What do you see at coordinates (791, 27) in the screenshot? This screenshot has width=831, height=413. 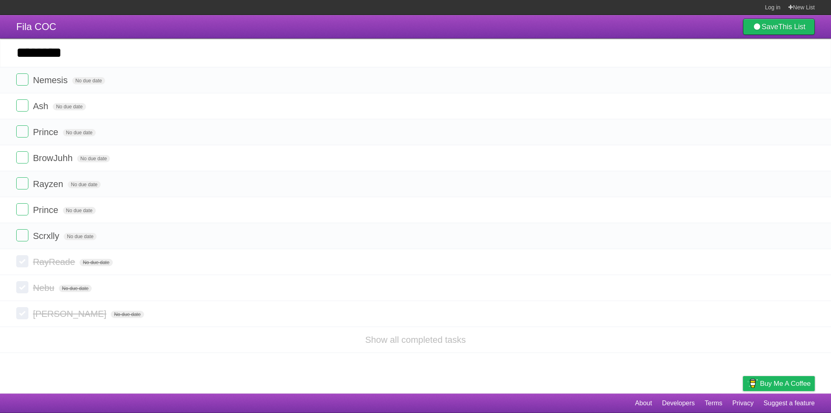 I see `b: This List` at bounding box center [791, 27].